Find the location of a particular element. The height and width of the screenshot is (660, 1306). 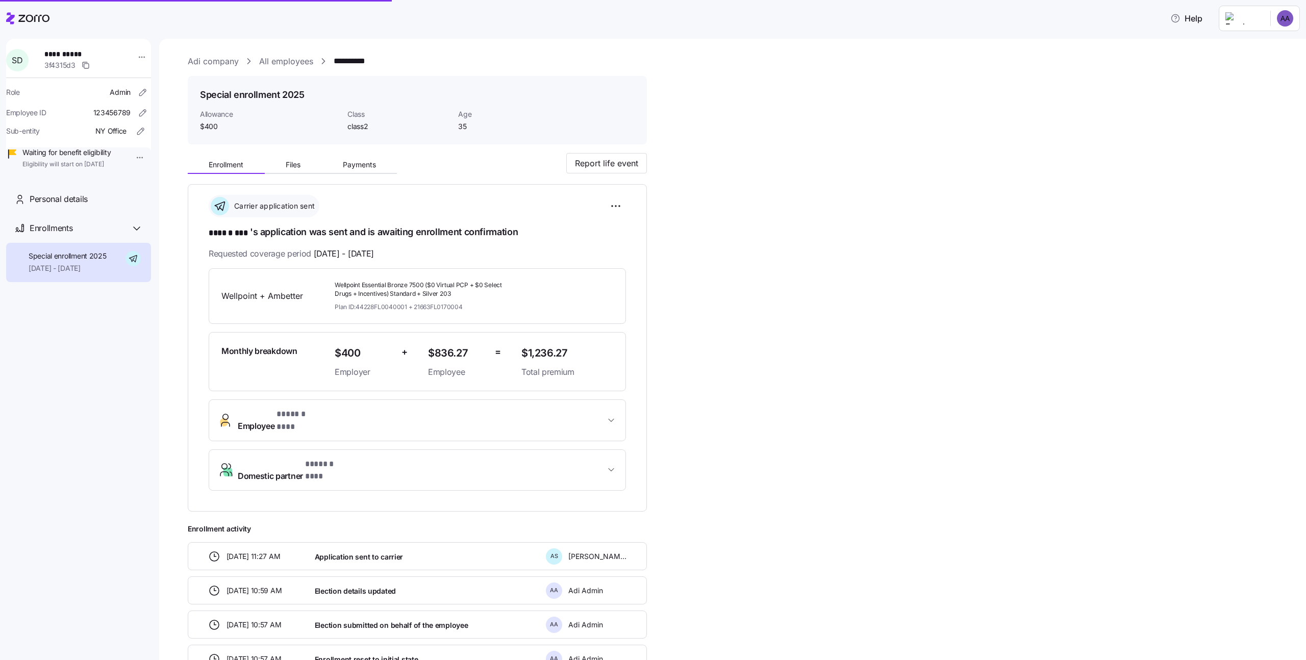

span: Employer is located at coordinates (364, 372).